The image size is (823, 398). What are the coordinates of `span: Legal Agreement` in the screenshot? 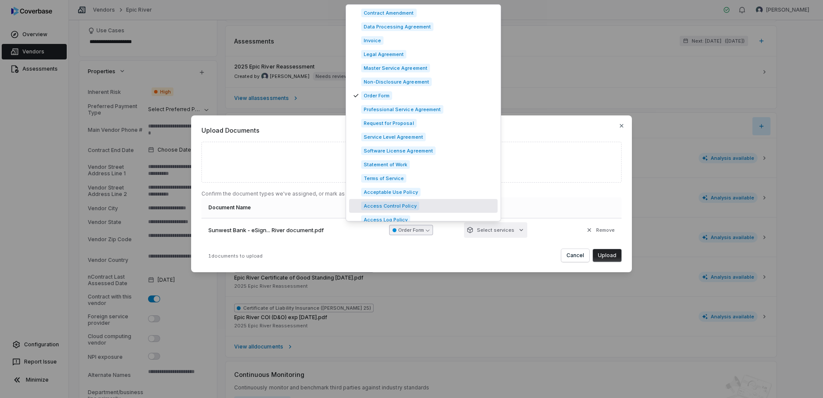 It's located at (383, 54).